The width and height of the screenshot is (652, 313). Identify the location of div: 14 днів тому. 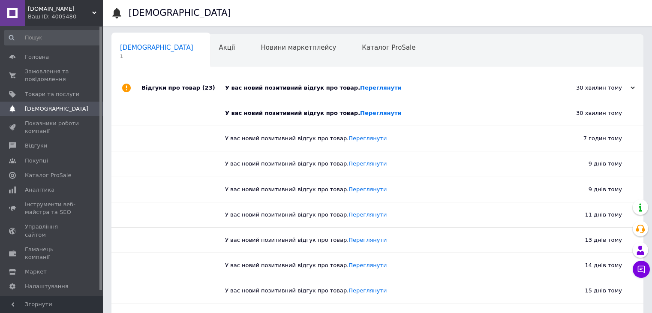
(590, 265).